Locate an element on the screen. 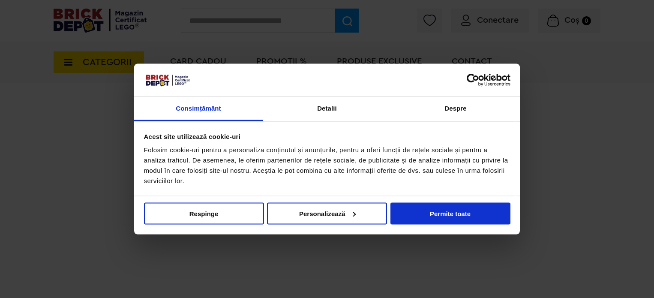  button: Permite toate is located at coordinates (450, 213).